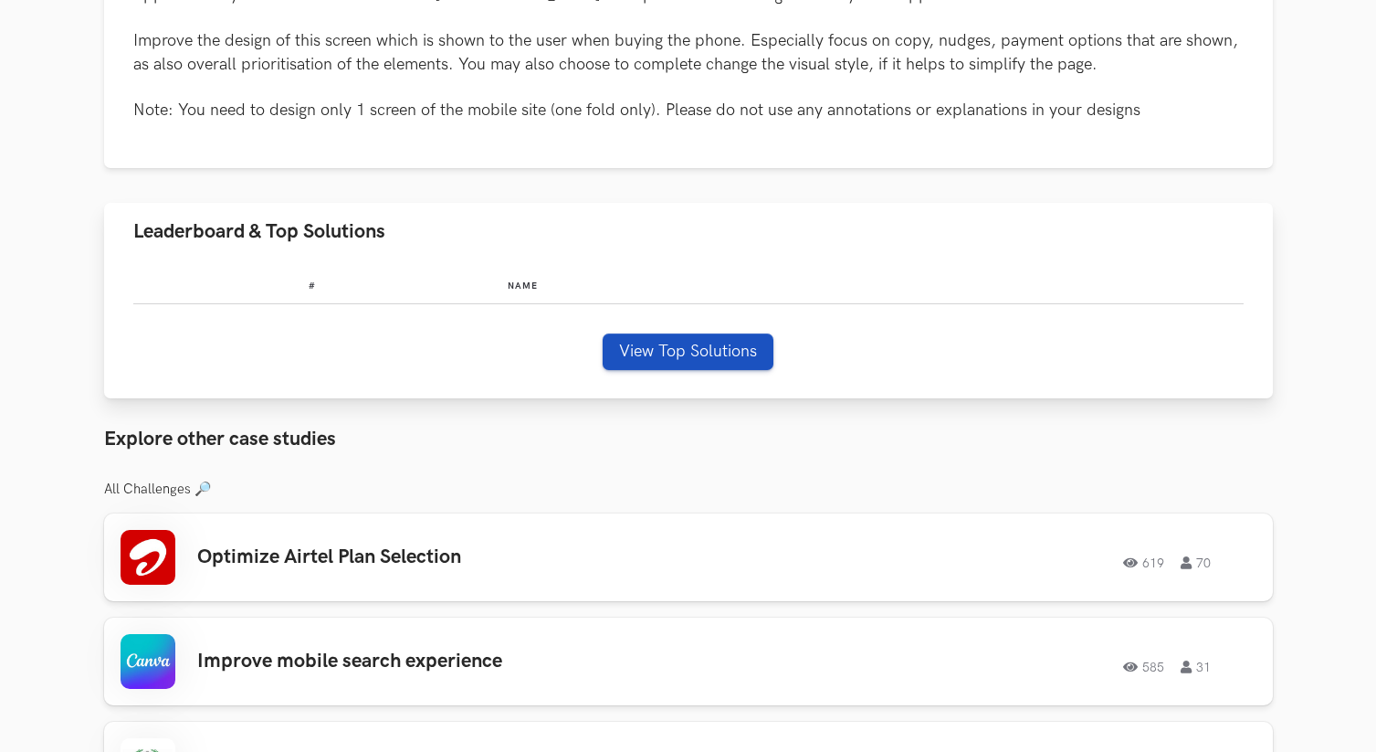  Describe the element at coordinates (457, 661) in the screenshot. I see `h3: Improve mobile search experience` at that location.